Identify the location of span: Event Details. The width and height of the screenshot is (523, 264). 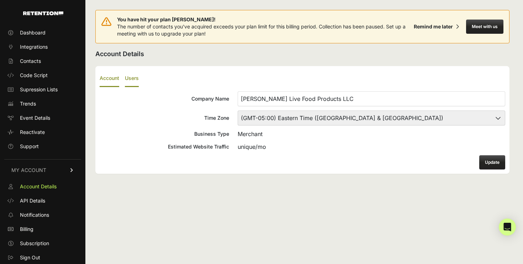
(35, 118).